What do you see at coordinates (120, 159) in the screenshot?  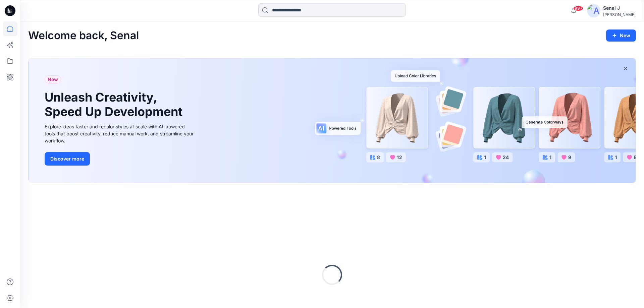 I see `a: Discover more` at bounding box center [120, 159].